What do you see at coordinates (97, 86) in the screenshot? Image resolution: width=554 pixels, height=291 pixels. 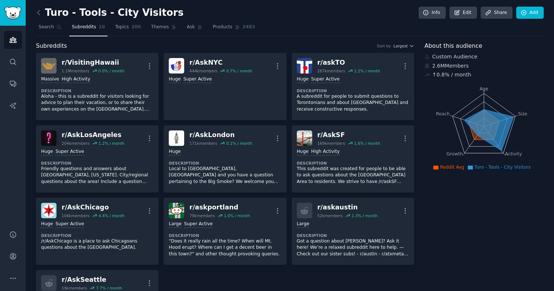 I see `a: VisitingHawaiir/VisitingHawaii1.1Mmembers0.0% / monthMassiveHigh ActivityDescriptionAloha - this ...` at bounding box center [97, 86].